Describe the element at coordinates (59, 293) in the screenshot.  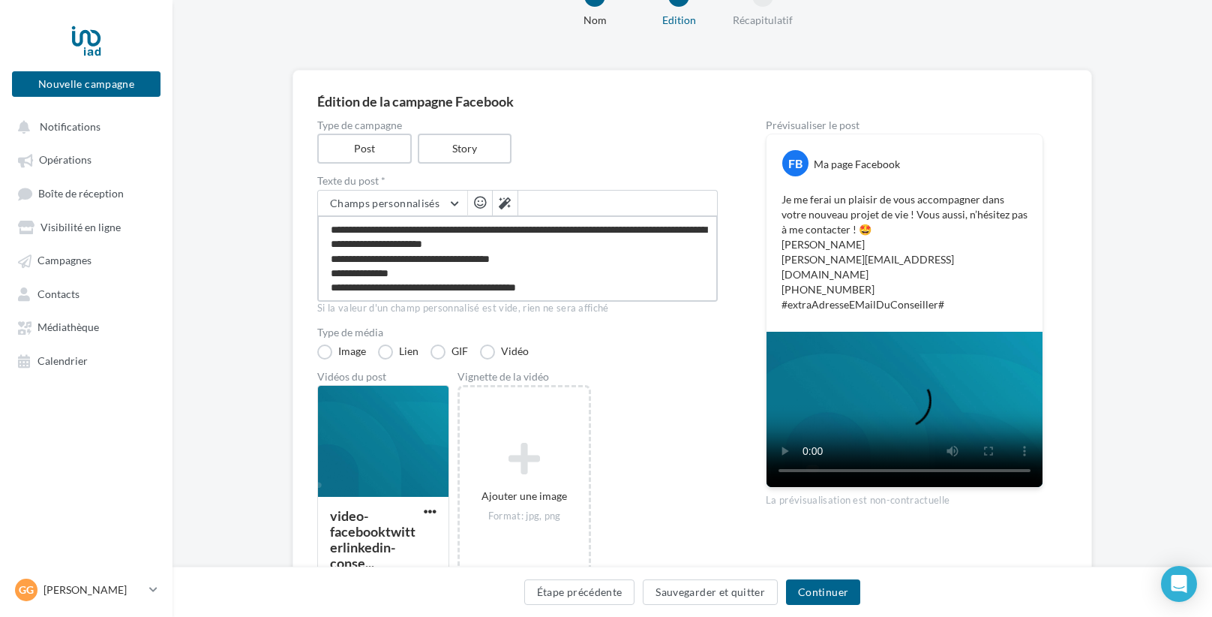
I see `span: Contacts` at that location.